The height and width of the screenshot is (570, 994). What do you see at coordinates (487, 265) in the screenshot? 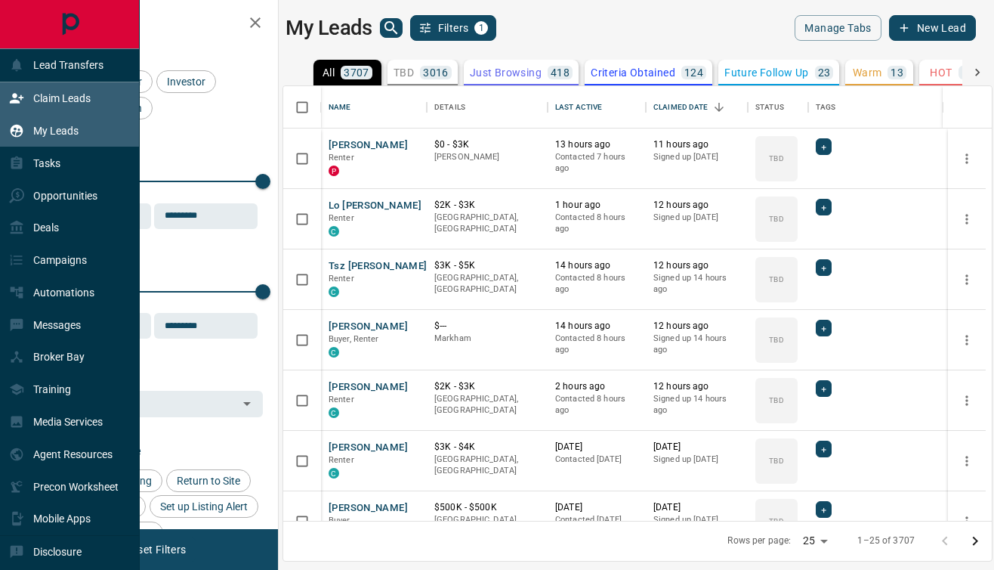
I see `p: $3K - $5K` at bounding box center [487, 265].